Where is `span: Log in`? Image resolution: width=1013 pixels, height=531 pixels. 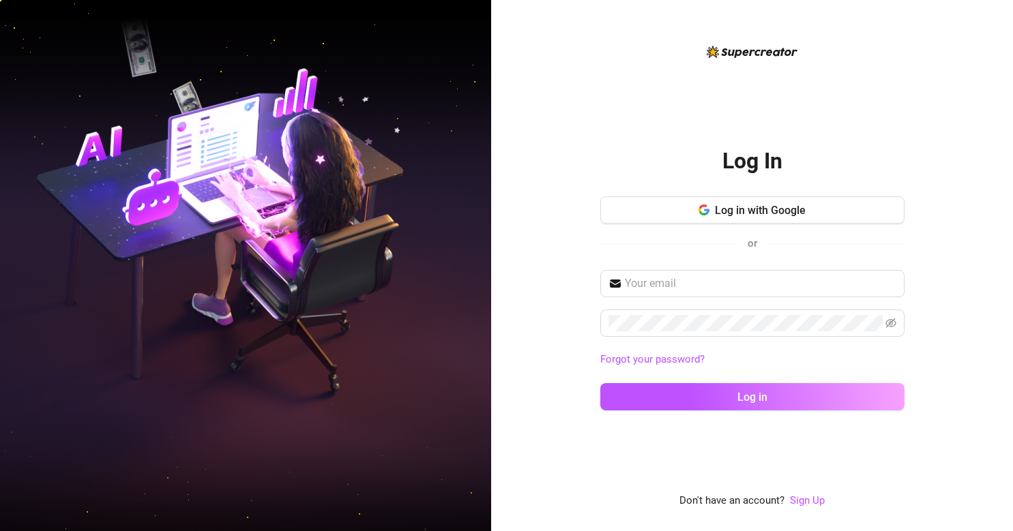 span: Log in is located at coordinates (752, 397).